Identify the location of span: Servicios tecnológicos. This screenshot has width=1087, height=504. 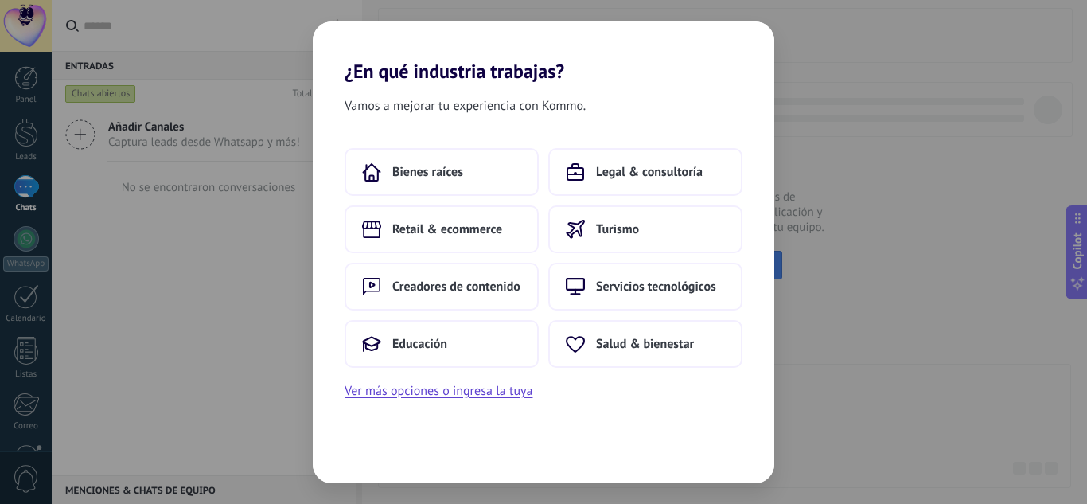
(656, 287).